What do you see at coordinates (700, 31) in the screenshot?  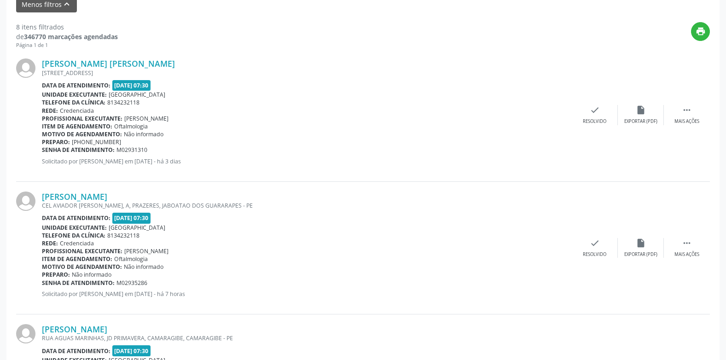 I see `button: print` at bounding box center [700, 31].